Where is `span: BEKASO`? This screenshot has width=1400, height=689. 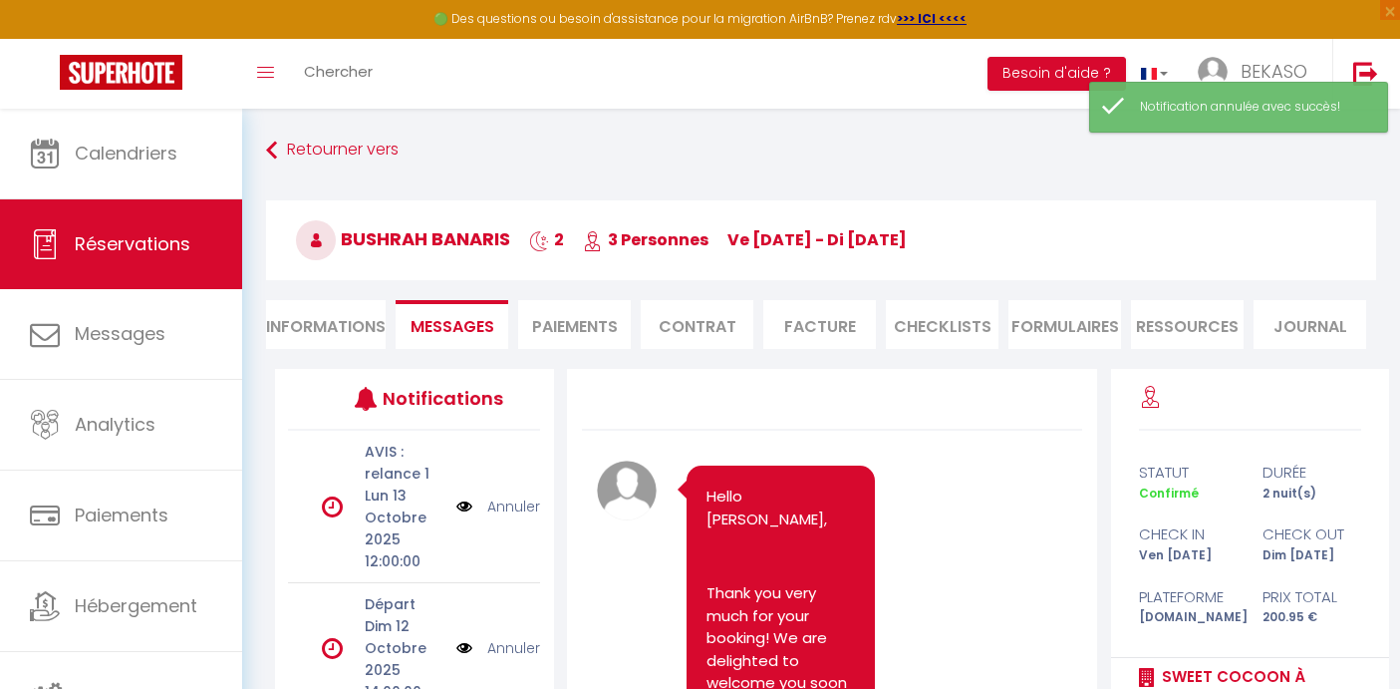 span: BEKASO is located at coordinates (1273, 71).